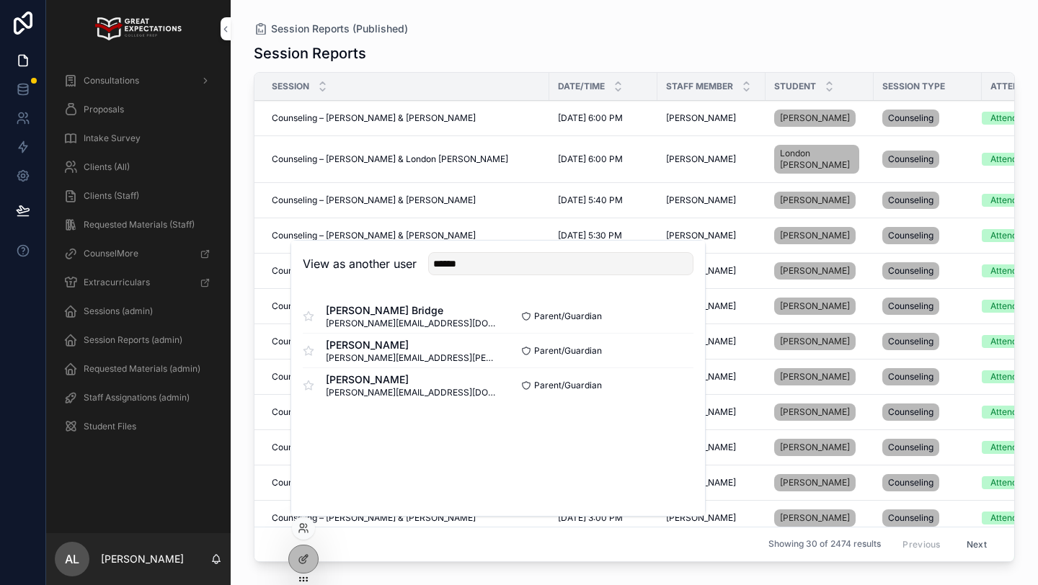 The image size is (1038, 585). I want to click on span: Extracurriculars, so click(117, 283).